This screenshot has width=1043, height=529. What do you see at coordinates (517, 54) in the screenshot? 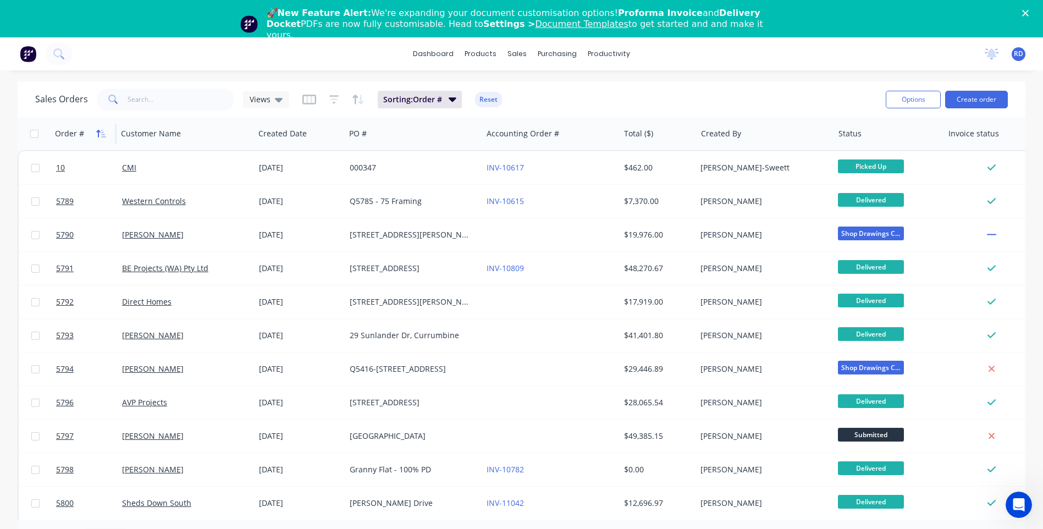
I see `div: sales` at bounding box center [517, 54].